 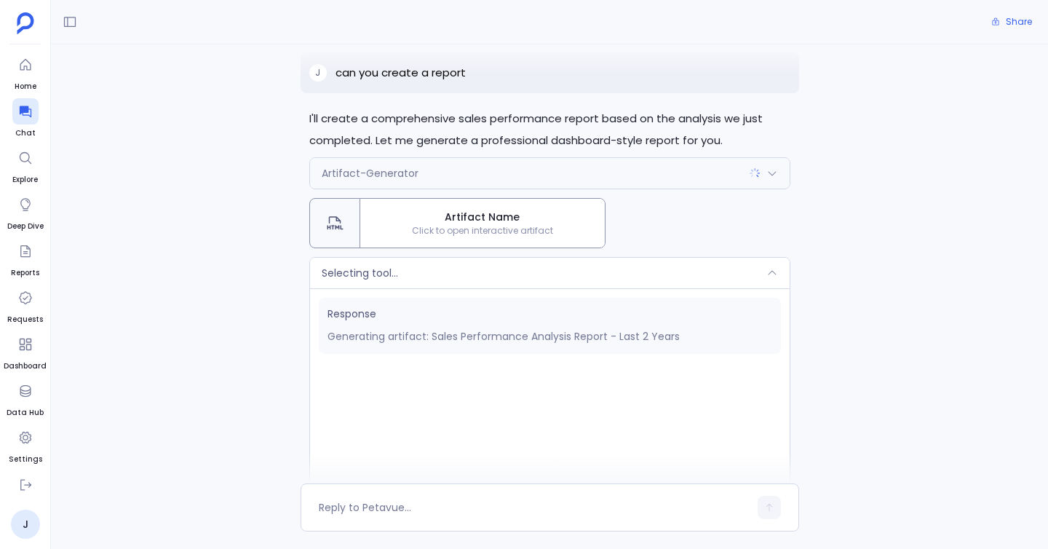 What do you see at coordinates (549, 129) in the screenshot?
I see `p: I'll create a comprehensive sales performance report based on the analysis we just completed. Let...` at bounding box center [549, 129].